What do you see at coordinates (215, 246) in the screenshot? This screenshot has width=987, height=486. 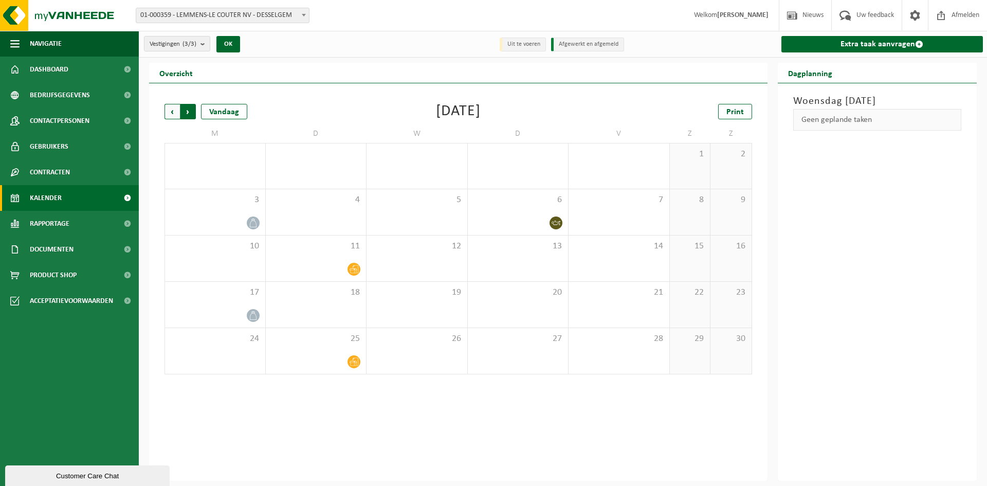 I see `span: 10` at bounding box center [215, 246].